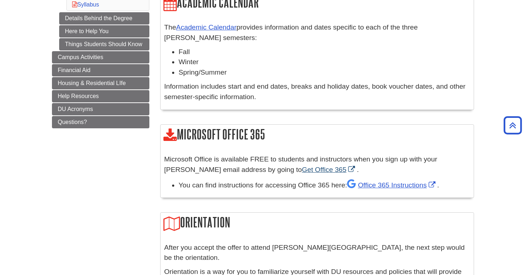 The width and height of the screenshot is (526, 275). I want to click on a: Housing & Residential LIfe, so click(101, 83).